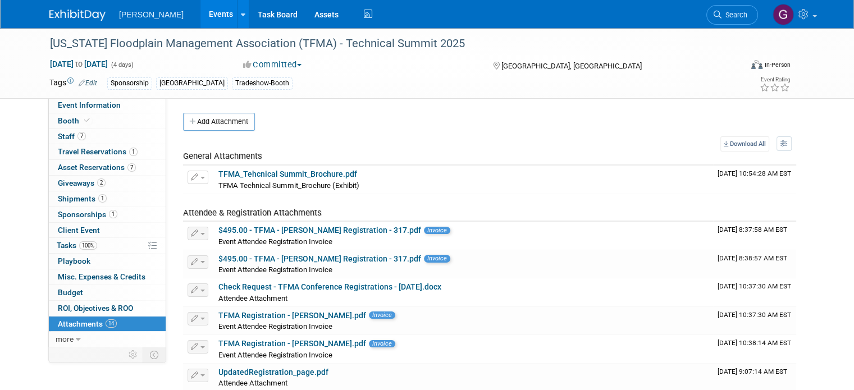 The image size is (854, 390). I want to click on span: Sponsorships, so click(88, 214).